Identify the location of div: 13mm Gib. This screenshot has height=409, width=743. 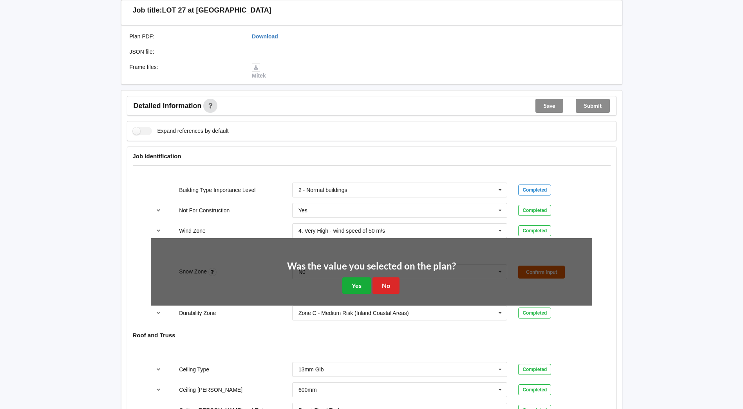
(311, 369).